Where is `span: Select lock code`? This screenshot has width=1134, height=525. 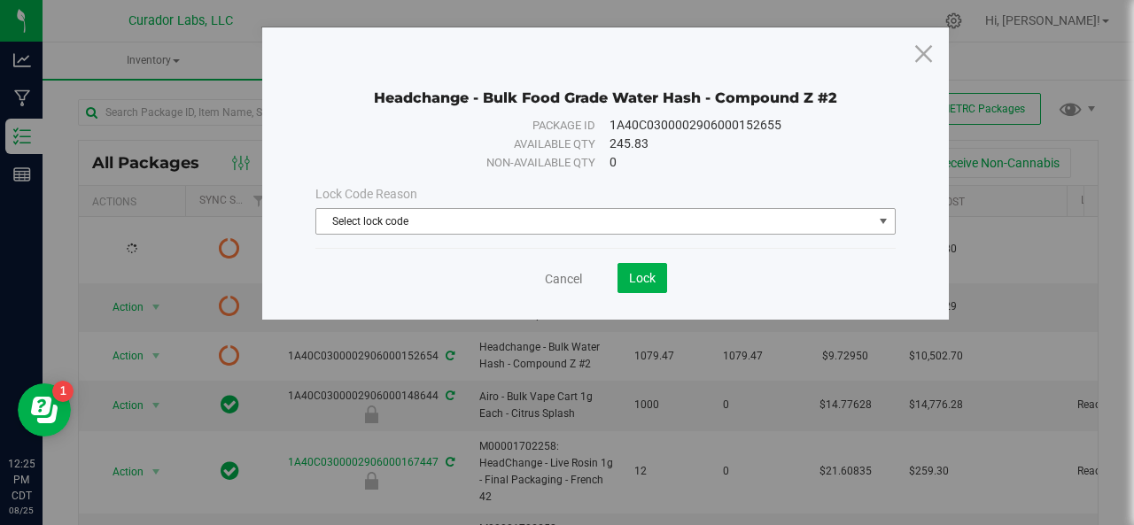
span: Select lock code is located at coordinates (595, 222).